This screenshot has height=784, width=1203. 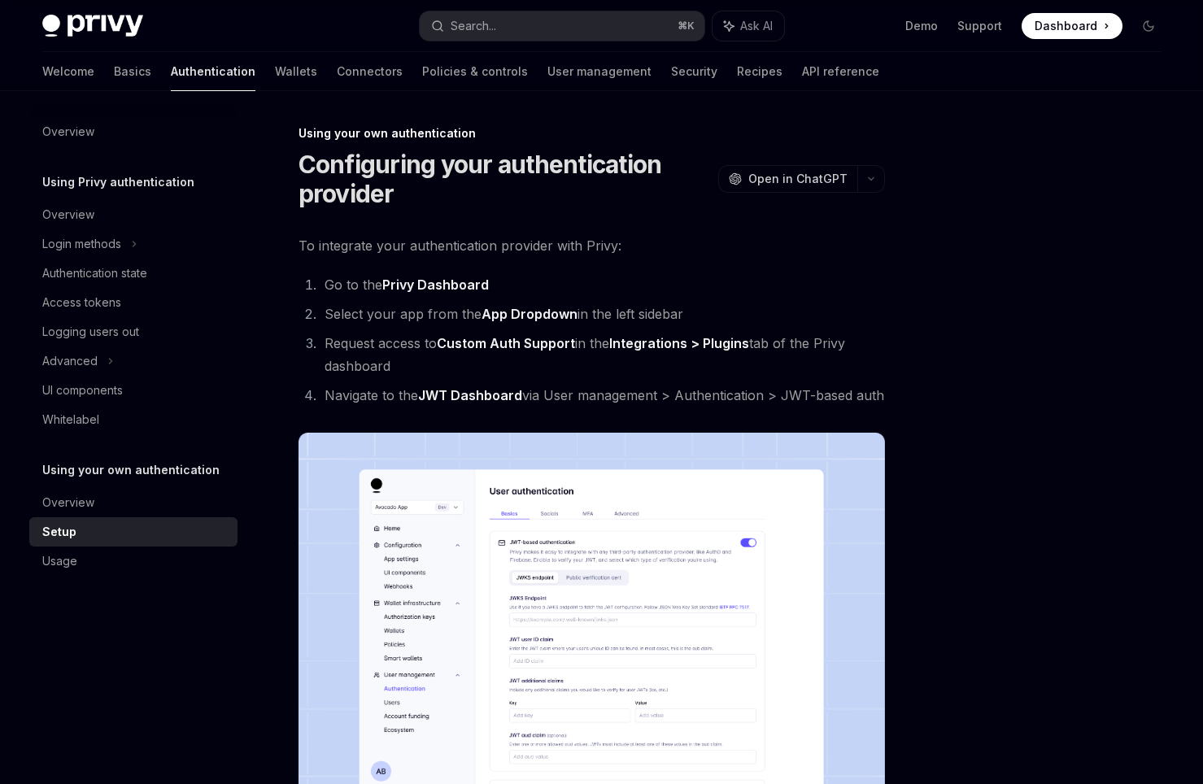 I want to click on span: Ask AI, so click(x=756, y=26).